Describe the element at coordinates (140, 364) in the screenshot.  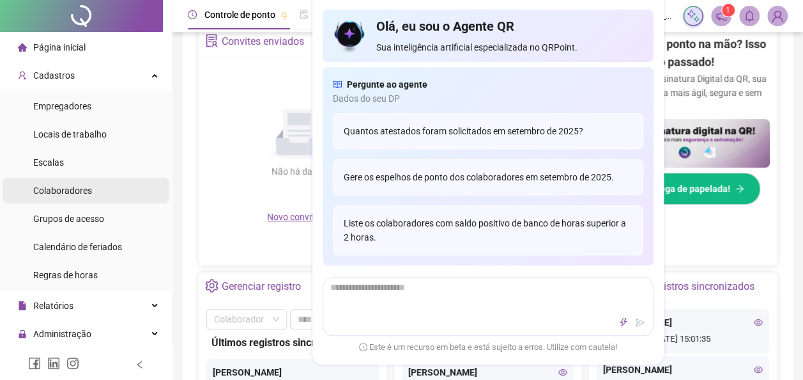
I see `span: left` at that location.